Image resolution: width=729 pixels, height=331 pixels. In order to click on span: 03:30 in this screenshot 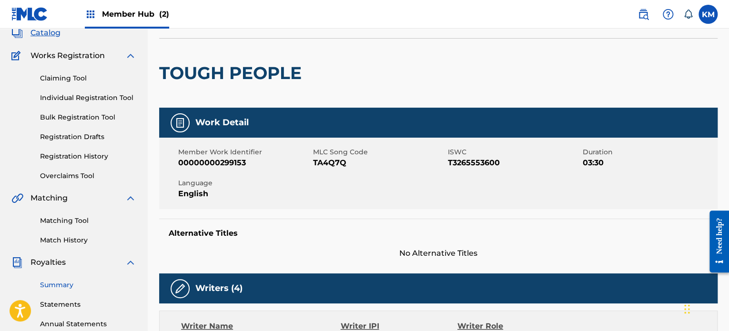, I will do `click(649, 163)`.